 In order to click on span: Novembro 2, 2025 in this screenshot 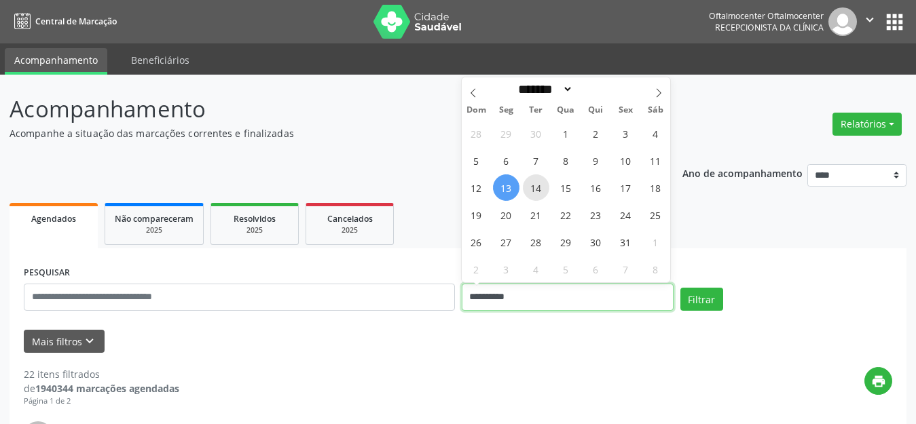, I will do `click(476, 269)`.